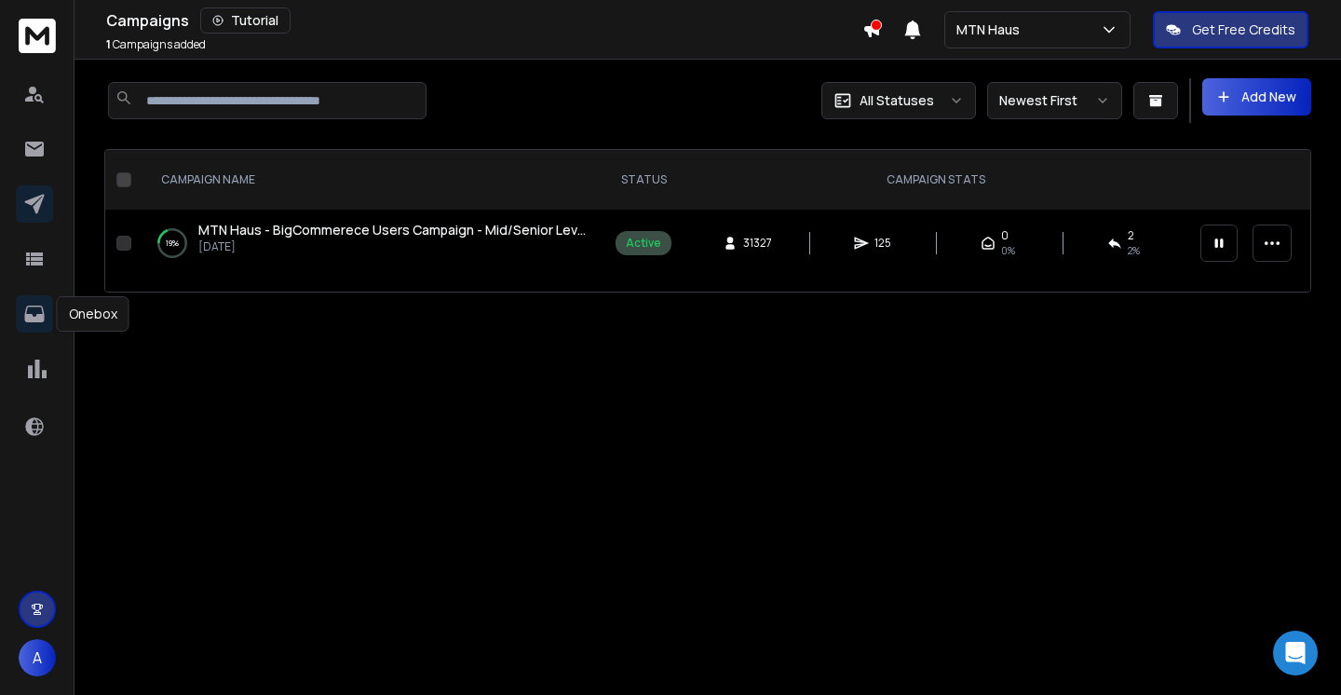  What do you see at coordinates (897, 101) in the screenshot?
I see `p: All Statuses` at bounding box center [897, 101].